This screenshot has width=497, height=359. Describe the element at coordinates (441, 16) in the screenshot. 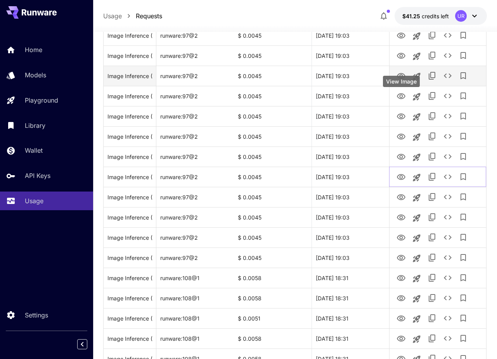

I see `button: $41.25325UR` at that location.